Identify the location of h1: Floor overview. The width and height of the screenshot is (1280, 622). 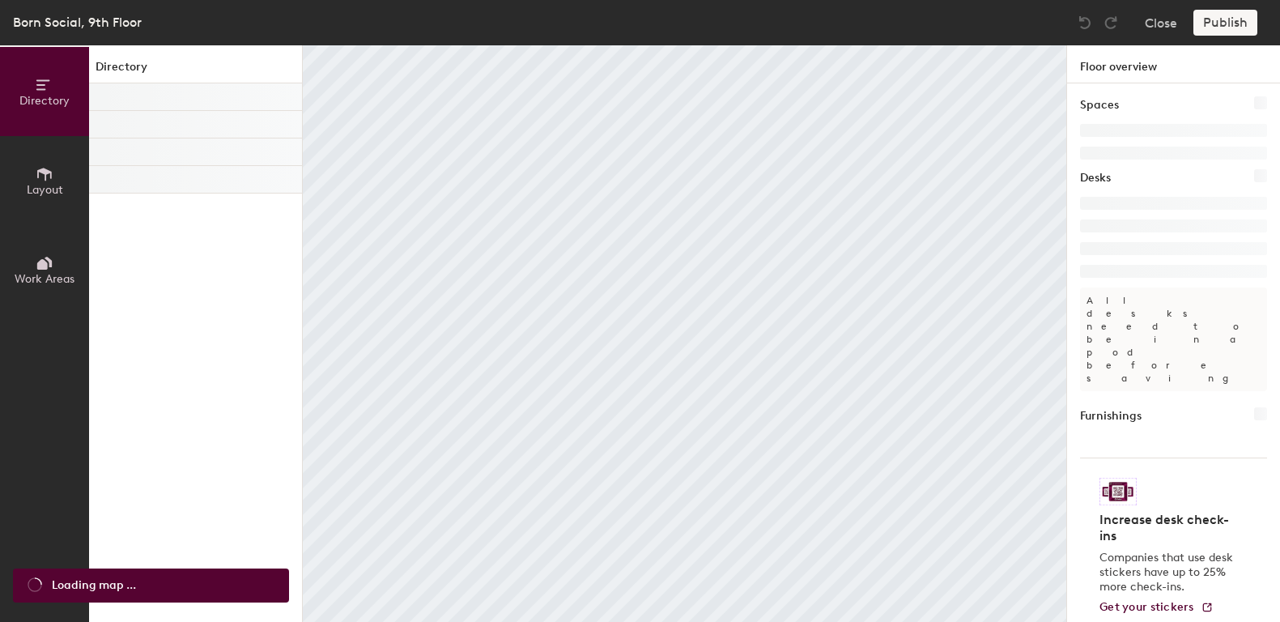
(1173, 64).